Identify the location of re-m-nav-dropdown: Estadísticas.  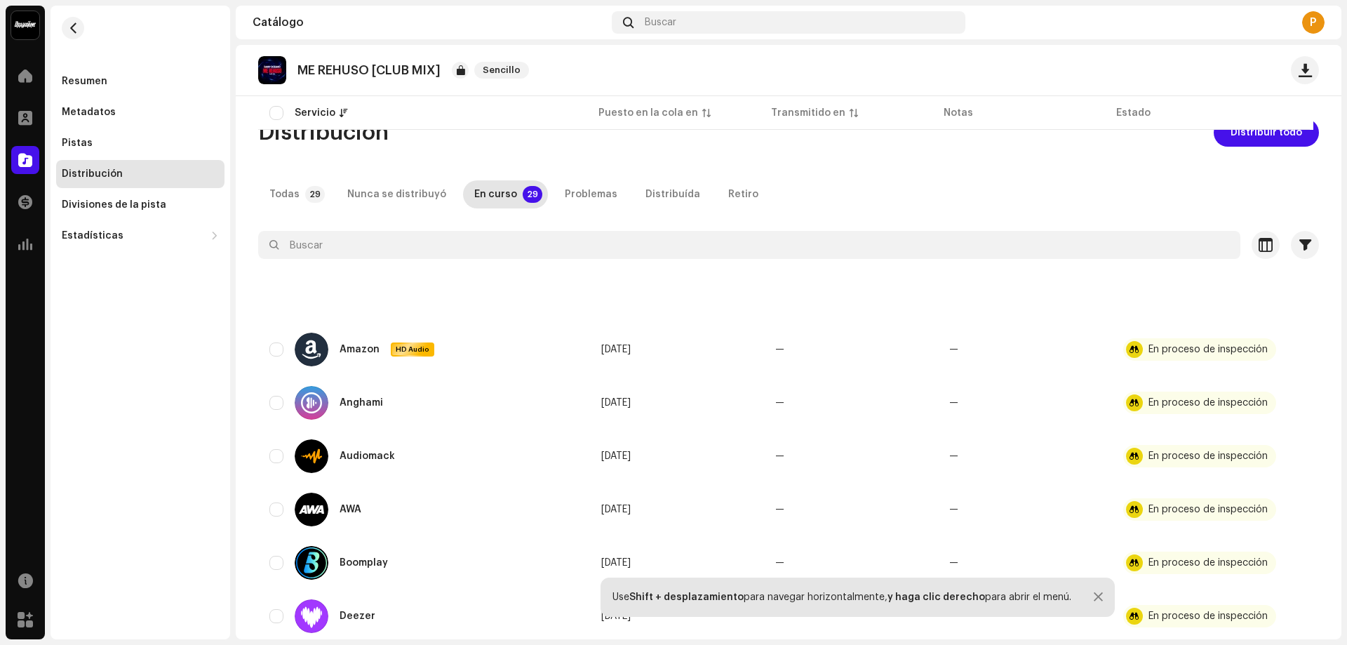
(140, 236).